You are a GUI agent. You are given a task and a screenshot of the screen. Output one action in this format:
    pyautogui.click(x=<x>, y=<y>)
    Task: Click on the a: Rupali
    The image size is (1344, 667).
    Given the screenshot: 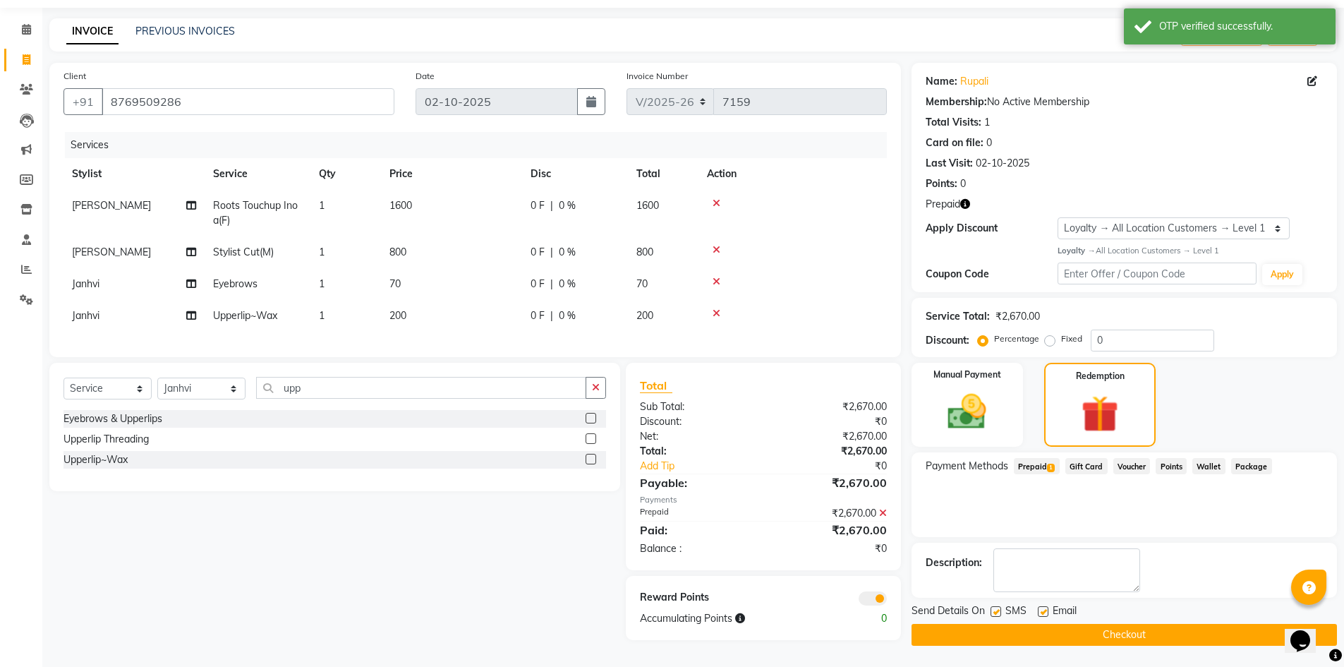 What is the action you would take?
    pyautogui.click(x=974, y=81)
    